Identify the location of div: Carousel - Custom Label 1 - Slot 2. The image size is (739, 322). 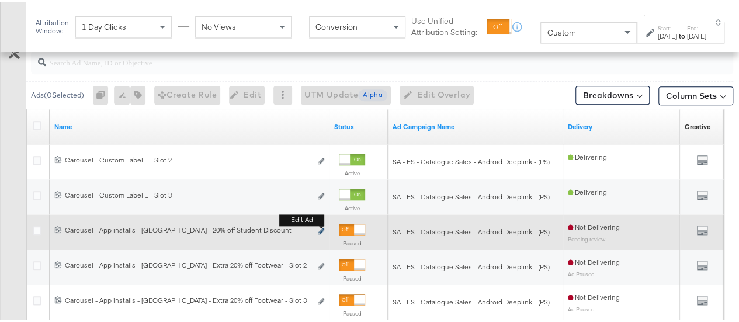
(188, 158).